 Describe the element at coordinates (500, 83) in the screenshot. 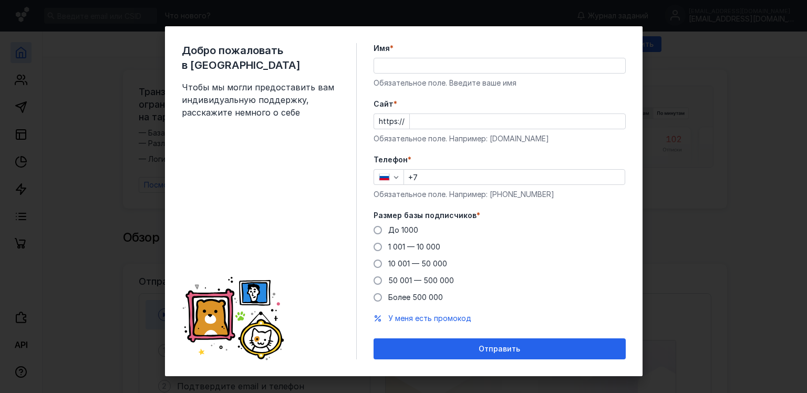

I see `div: Обязательное поле. Введите ваше имя` at that location.